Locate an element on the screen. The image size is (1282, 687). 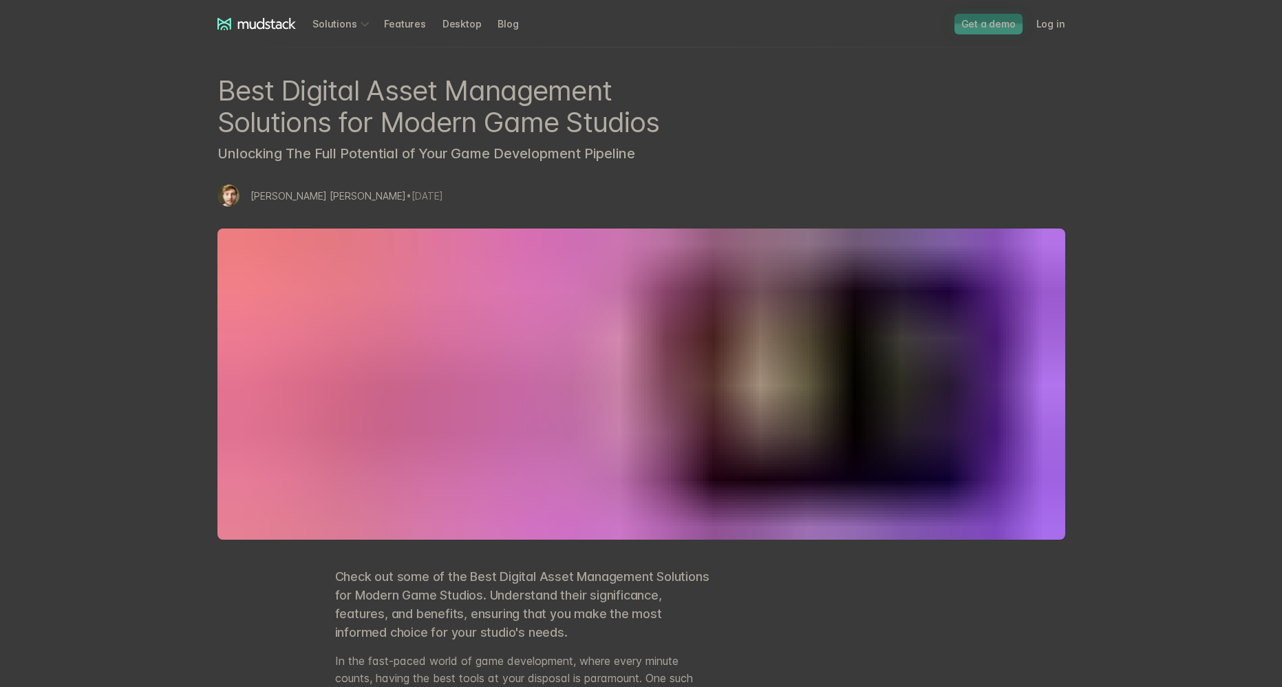
div: Solutions is located at coordinates (343, 23).